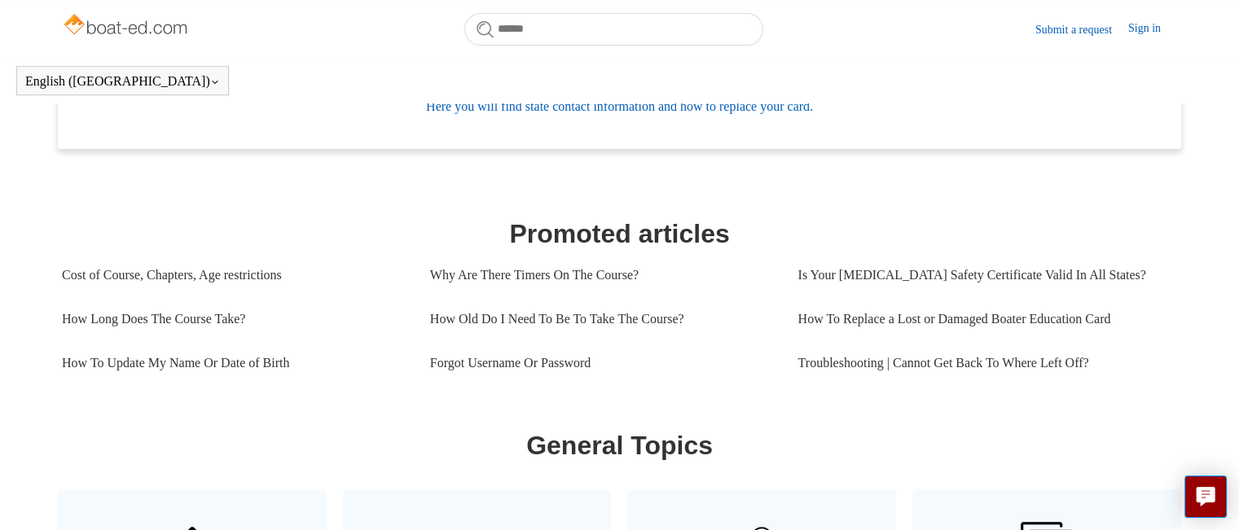 Image resolution: width=1239 pixels, height=530 pixels. What do you see at coordinates (602, 275) in the screenshot?
I see `a: Why Are There Timers On The Course?` at bounding box center [602, 275].